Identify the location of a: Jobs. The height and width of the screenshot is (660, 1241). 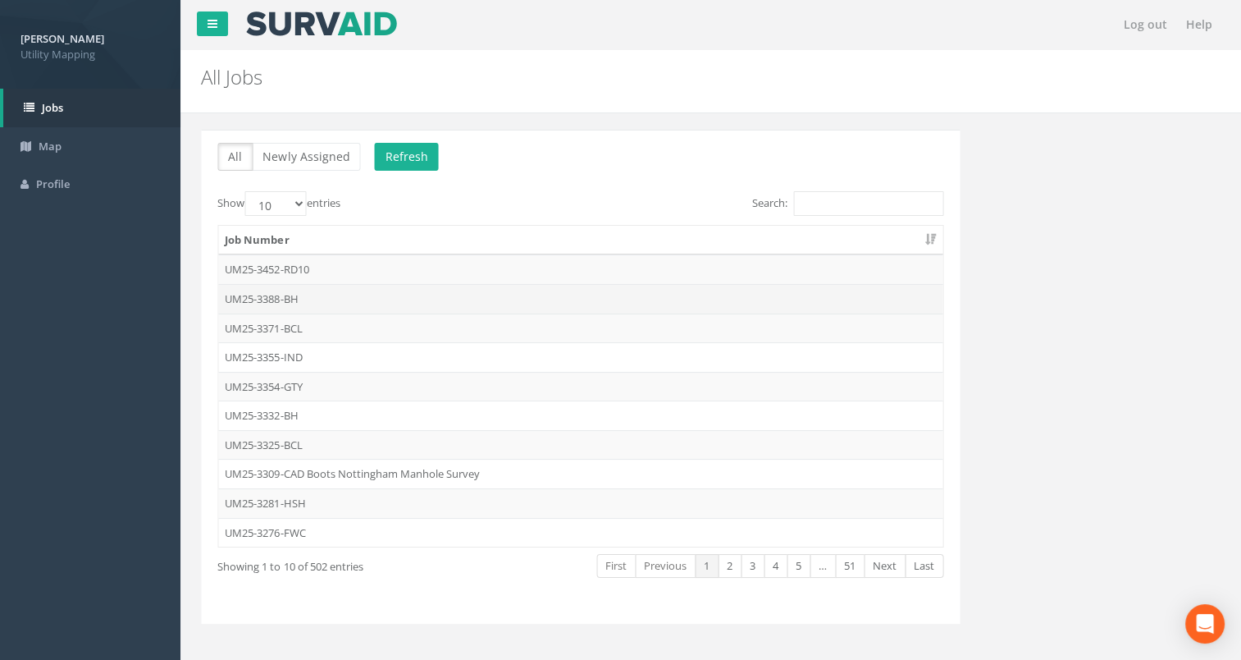
(92, 107).